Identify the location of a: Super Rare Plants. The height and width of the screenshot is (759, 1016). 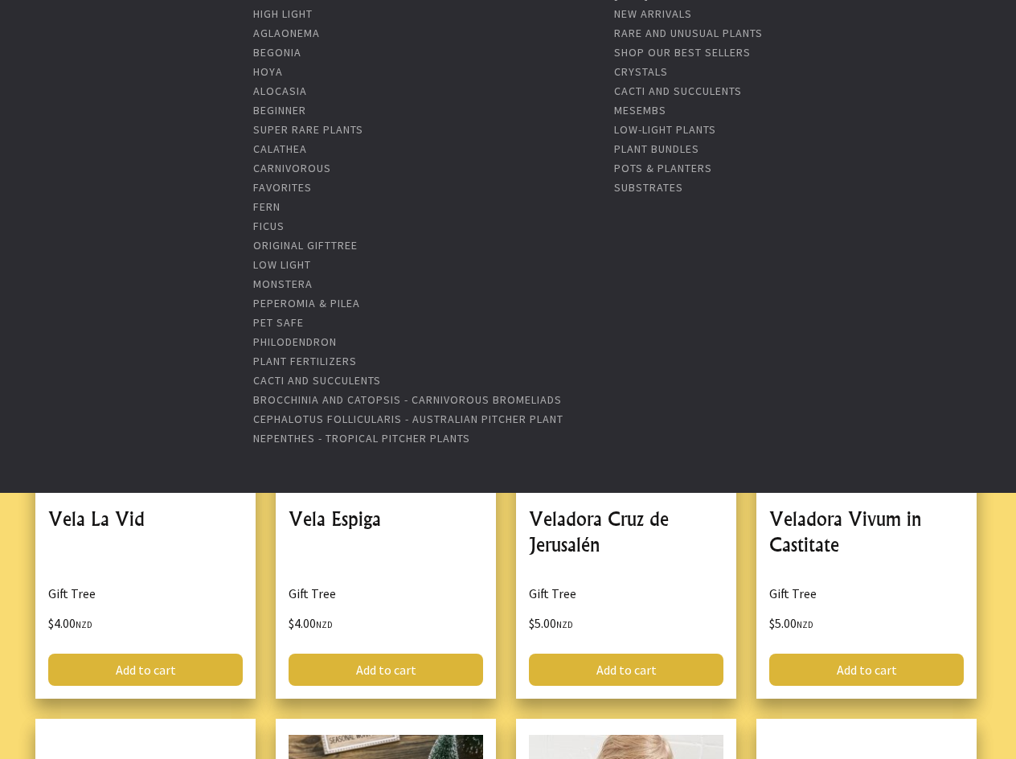
(308, 129).